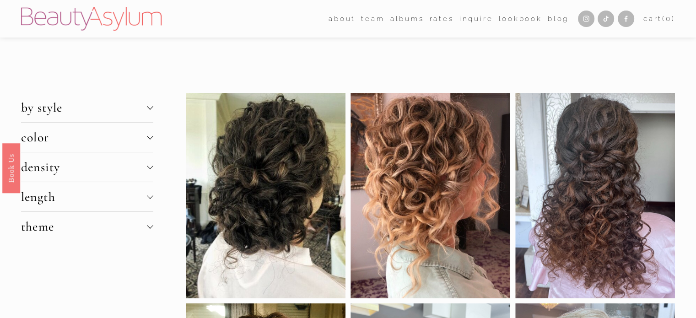 The image size is (696, 318). Describe the element at coordinates (659, 19) in the screenshot. I see `a: 0 items in cart` at that location.